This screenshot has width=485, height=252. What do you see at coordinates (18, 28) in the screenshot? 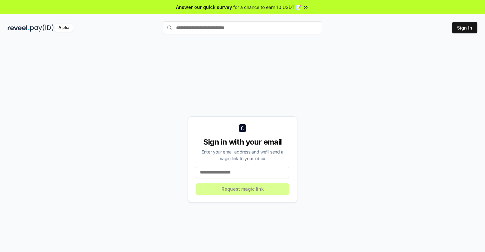
I see `img: reveel_dark` at bounding box center [18, 28].